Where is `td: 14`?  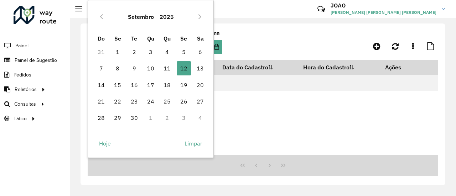
td: 14 is located at coordinates (101, 85).